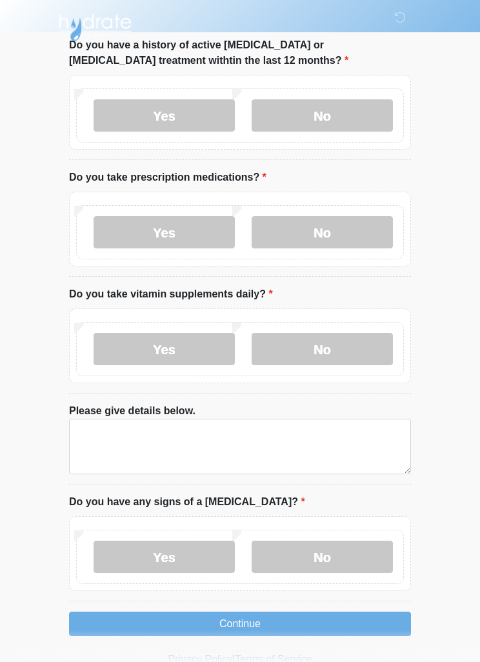 Image resolution: width=480 pixels, height=662 pixels. I want to click on button: Continue, so click(240, 624).